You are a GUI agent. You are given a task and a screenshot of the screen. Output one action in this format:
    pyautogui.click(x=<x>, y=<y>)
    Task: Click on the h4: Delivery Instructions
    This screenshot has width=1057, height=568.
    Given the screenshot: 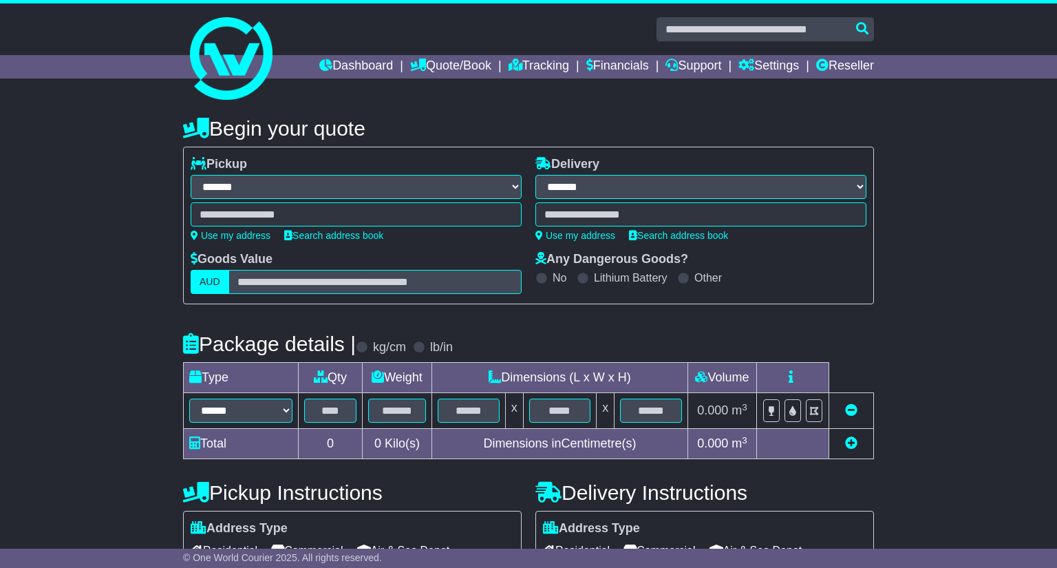 What is the action you would take?
    pyautogui.click(x=704, y=492)
    